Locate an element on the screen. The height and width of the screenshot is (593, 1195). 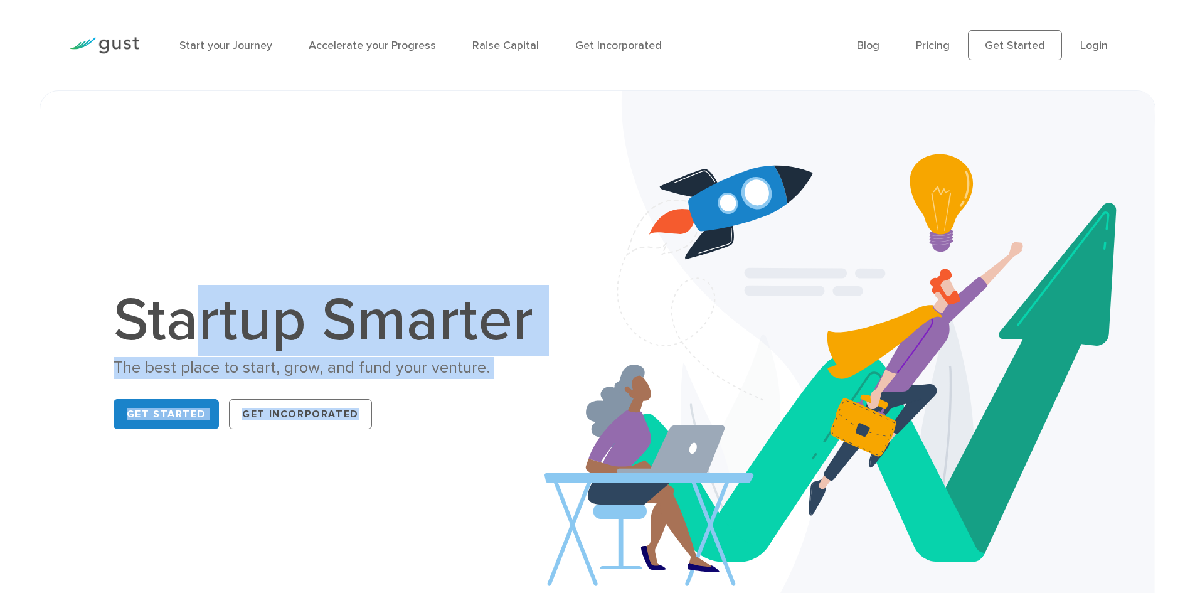
h1: Startup Smarter is located at coordinates (330, 321).